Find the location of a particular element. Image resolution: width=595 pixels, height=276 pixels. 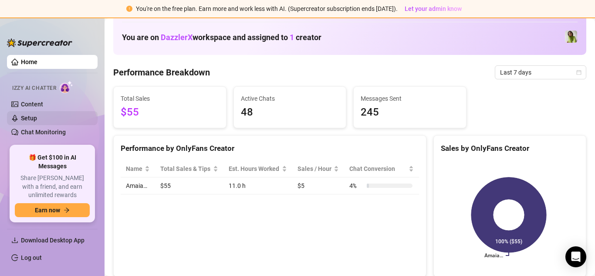

span: Earn now is located at coordinates (48, 210).